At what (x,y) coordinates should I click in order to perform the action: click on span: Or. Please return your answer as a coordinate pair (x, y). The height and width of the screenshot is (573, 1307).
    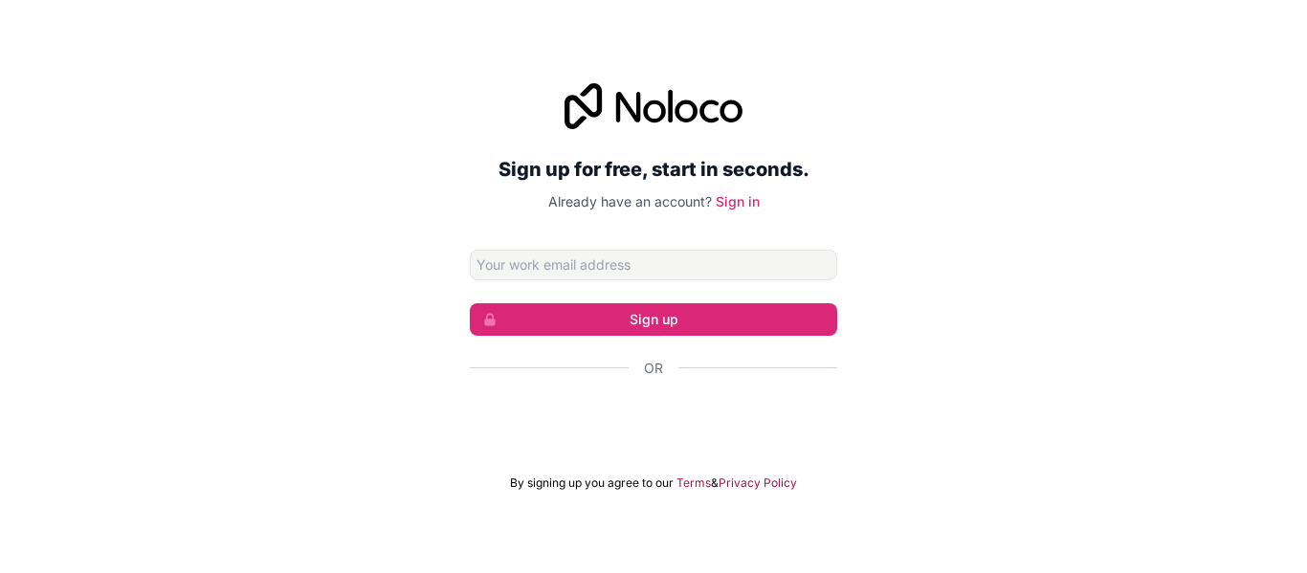
    Looking at the image, I should click on (653, 368).